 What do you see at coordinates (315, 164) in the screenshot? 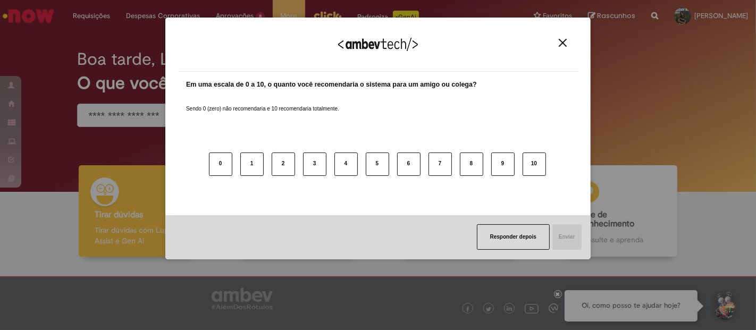
I see `button: 3` at bounding box center [315, 164].